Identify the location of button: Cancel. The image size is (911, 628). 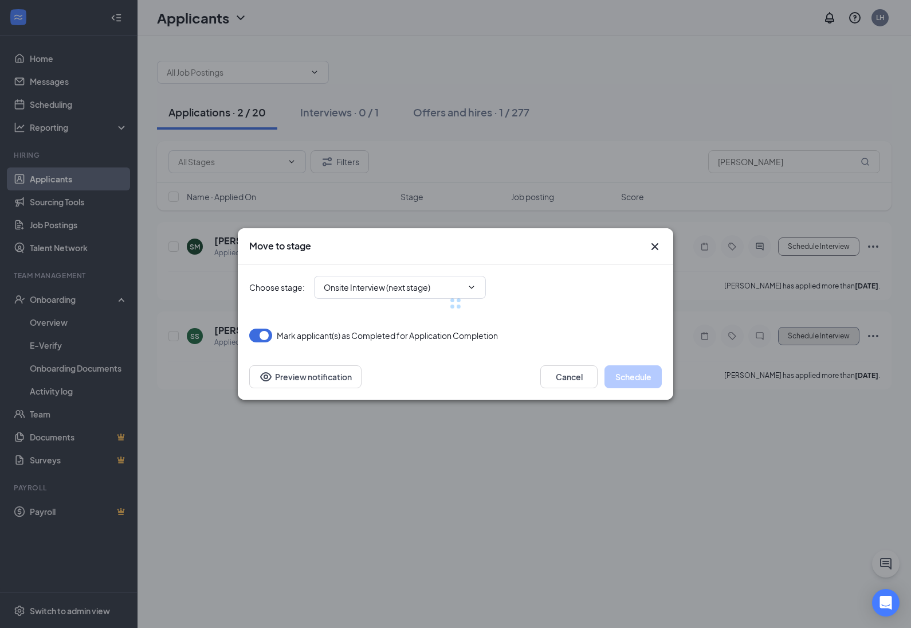
(569, 377).